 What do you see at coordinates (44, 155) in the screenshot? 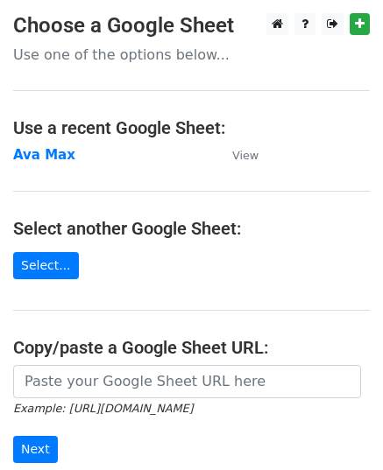
I see `a: Ava Max` at bounding box center [44, 155].